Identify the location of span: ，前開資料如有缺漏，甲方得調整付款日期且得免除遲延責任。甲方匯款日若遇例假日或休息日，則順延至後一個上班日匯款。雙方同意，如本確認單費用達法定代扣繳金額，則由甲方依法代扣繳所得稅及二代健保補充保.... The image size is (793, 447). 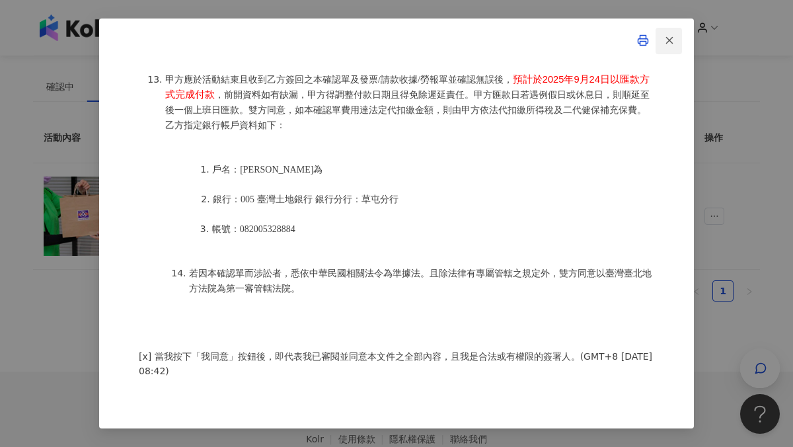
(407, 110).